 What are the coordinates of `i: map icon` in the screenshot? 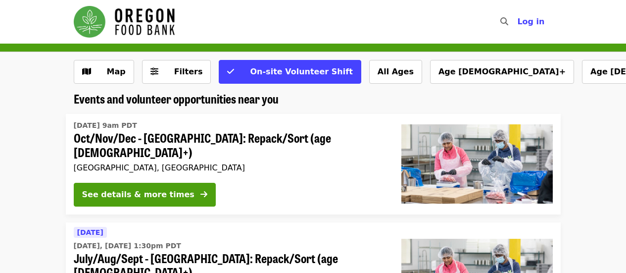 It's located at (87, 71).